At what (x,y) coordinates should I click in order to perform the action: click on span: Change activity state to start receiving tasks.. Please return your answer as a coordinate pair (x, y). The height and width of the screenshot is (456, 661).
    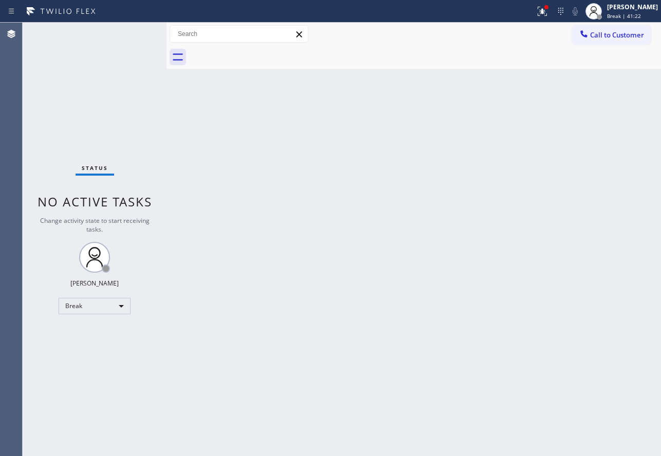
    Looking at the image, I should click on (95, 225).